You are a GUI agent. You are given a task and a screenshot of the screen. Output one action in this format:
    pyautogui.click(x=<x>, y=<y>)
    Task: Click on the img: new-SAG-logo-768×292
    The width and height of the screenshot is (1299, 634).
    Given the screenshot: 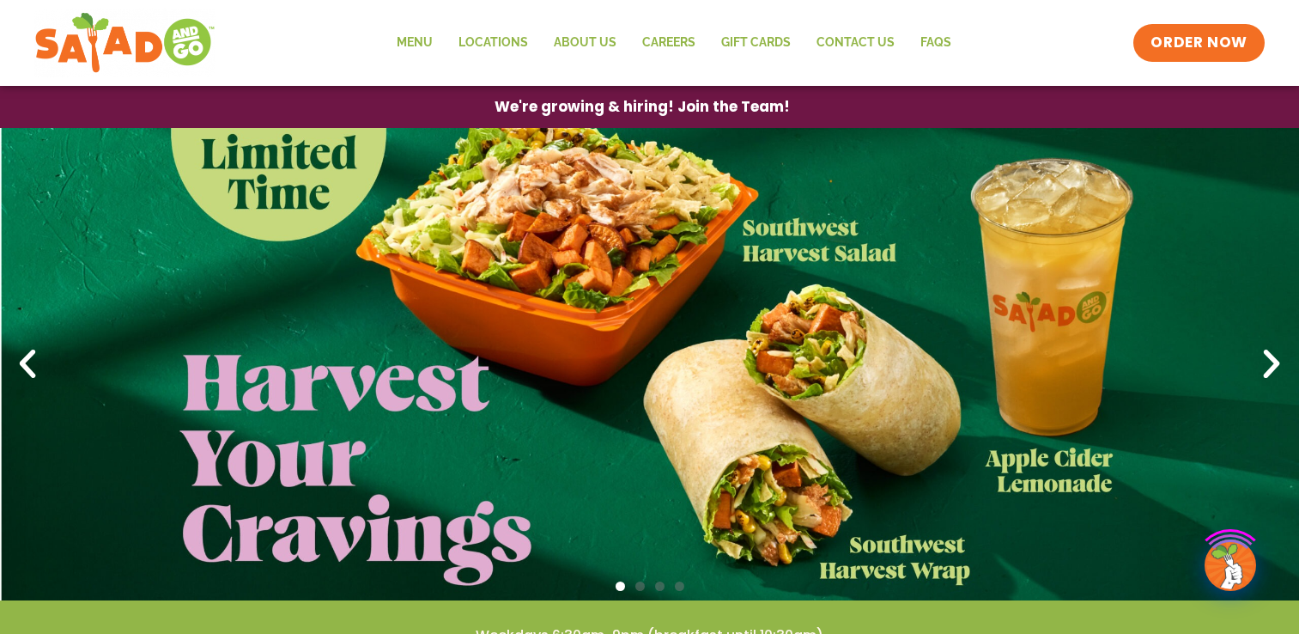 What is the action you would take?
    pyautogui.click(x=124, y=43)
    